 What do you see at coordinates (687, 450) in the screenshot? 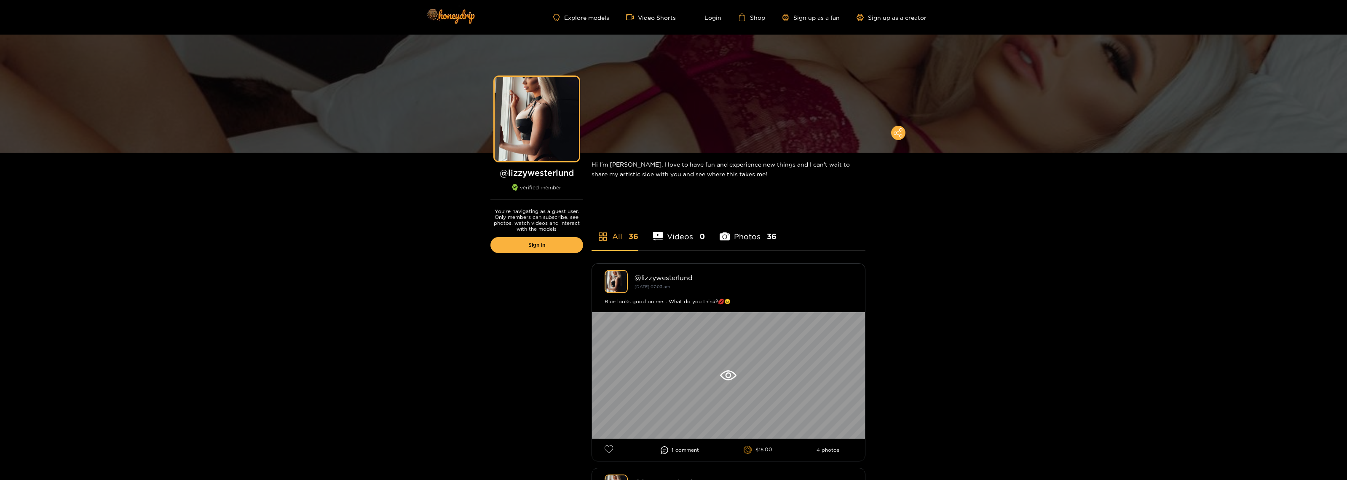
I see `span: comment` at bounding box center [687, 450].